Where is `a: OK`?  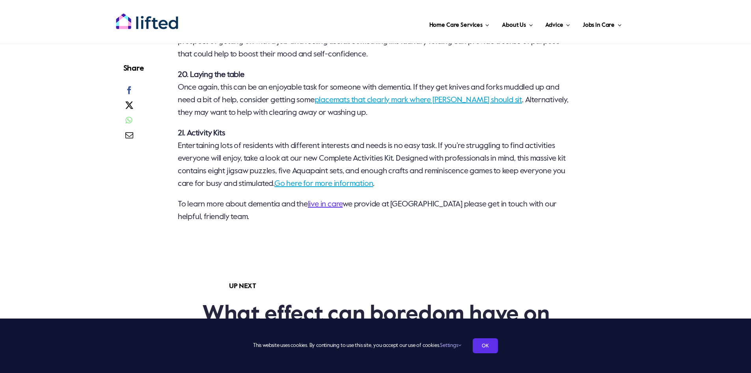
a: OK is located at coordinates (486, 346).